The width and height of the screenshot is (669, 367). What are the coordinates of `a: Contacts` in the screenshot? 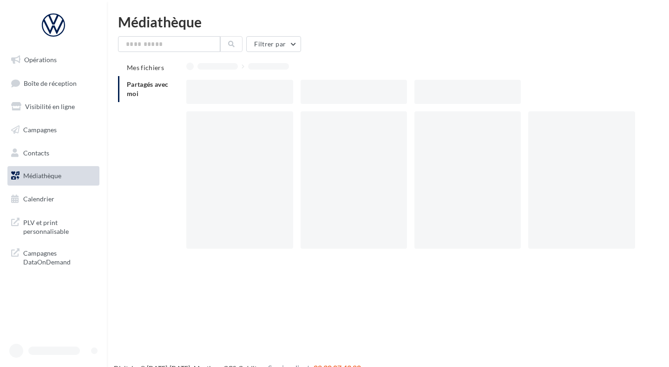 It's located at (53, 153).